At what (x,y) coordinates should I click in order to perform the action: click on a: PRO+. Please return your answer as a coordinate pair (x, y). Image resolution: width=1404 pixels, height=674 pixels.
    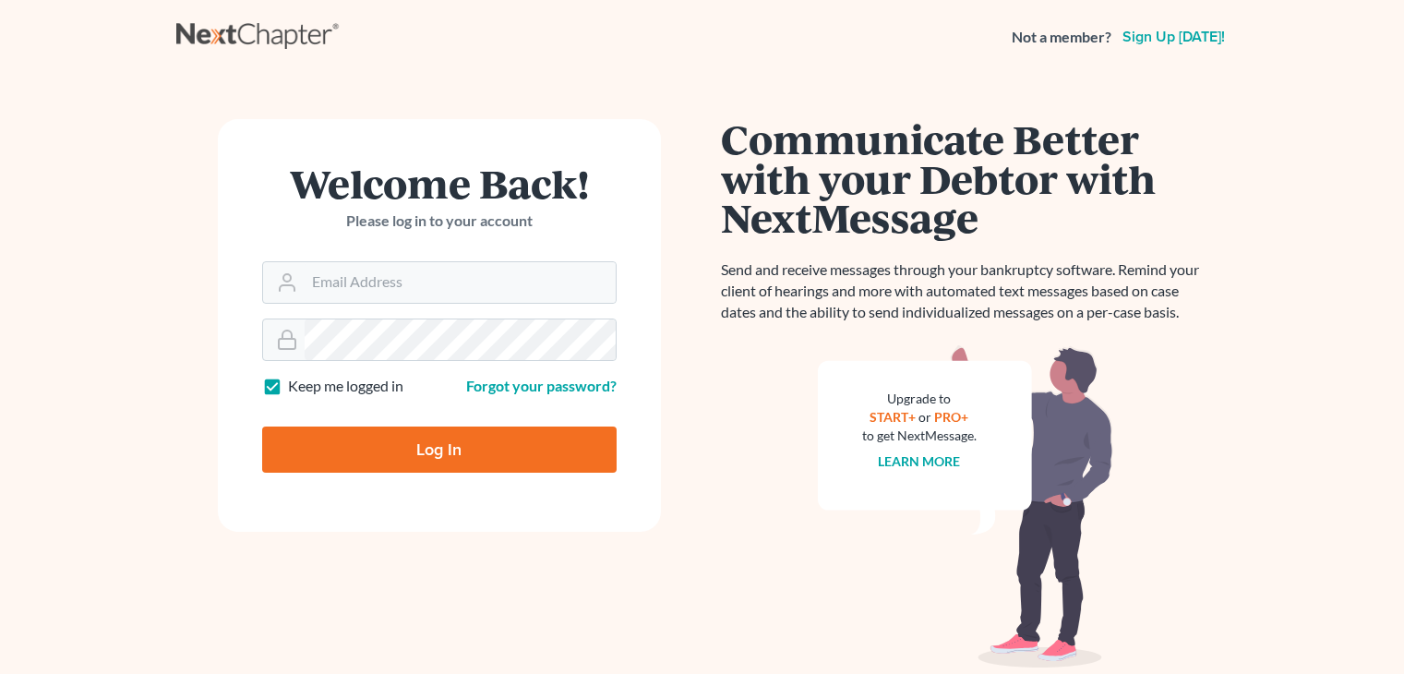
    Looking at the image, I should click on (951, 416).